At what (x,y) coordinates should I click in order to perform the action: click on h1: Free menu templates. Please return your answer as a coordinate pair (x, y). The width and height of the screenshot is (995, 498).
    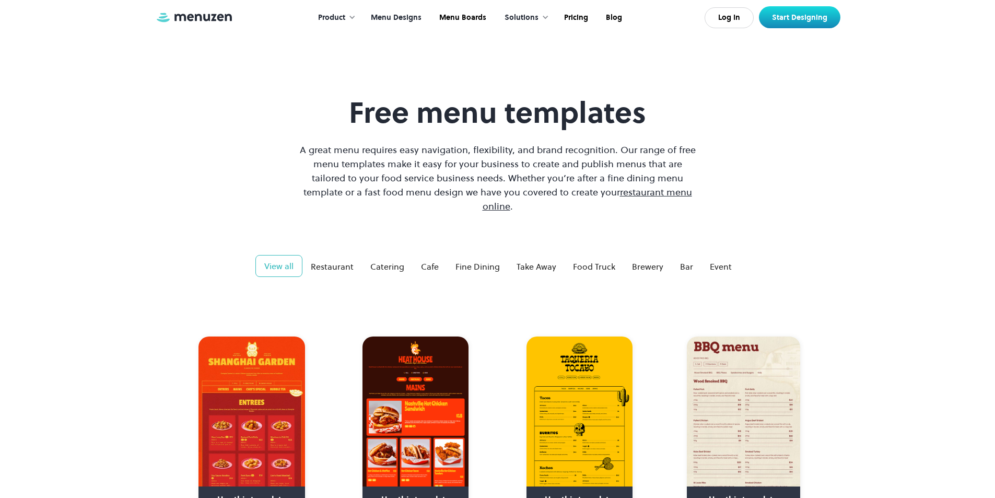
    Looking at the image, I should click on (498, 112).